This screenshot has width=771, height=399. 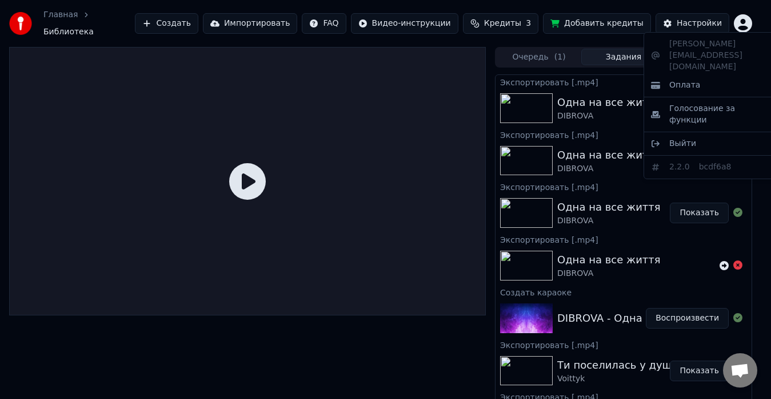 What do you see at coordinates (597, 23) in the screenshot?
I see `button: Добавить кредиты` at bounding box center [597, 23].